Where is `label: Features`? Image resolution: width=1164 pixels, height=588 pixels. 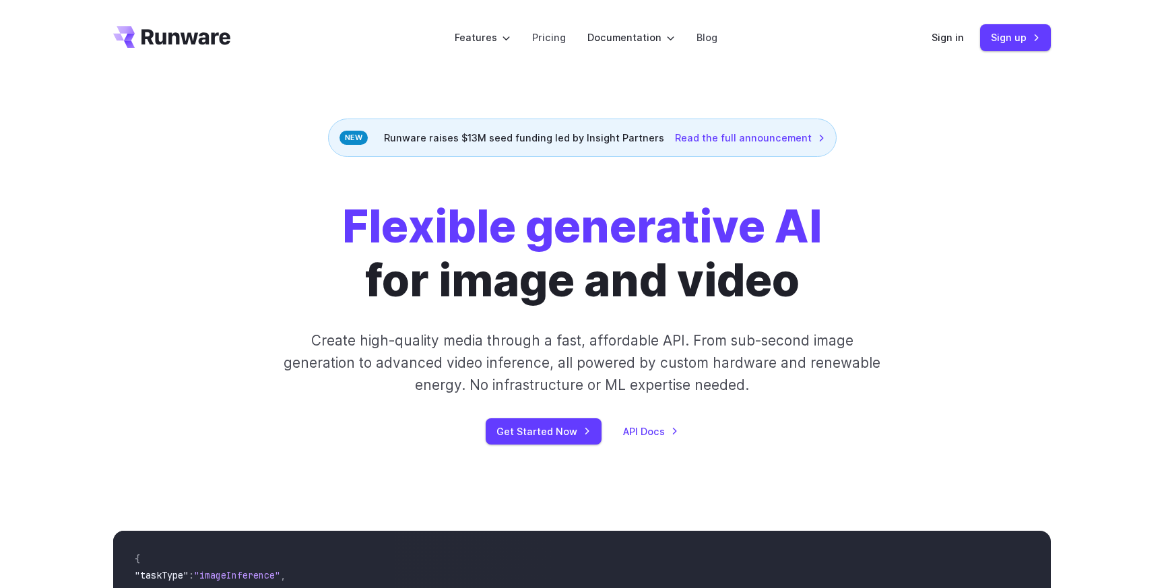 label: Features is located at coordinates (482, 37).